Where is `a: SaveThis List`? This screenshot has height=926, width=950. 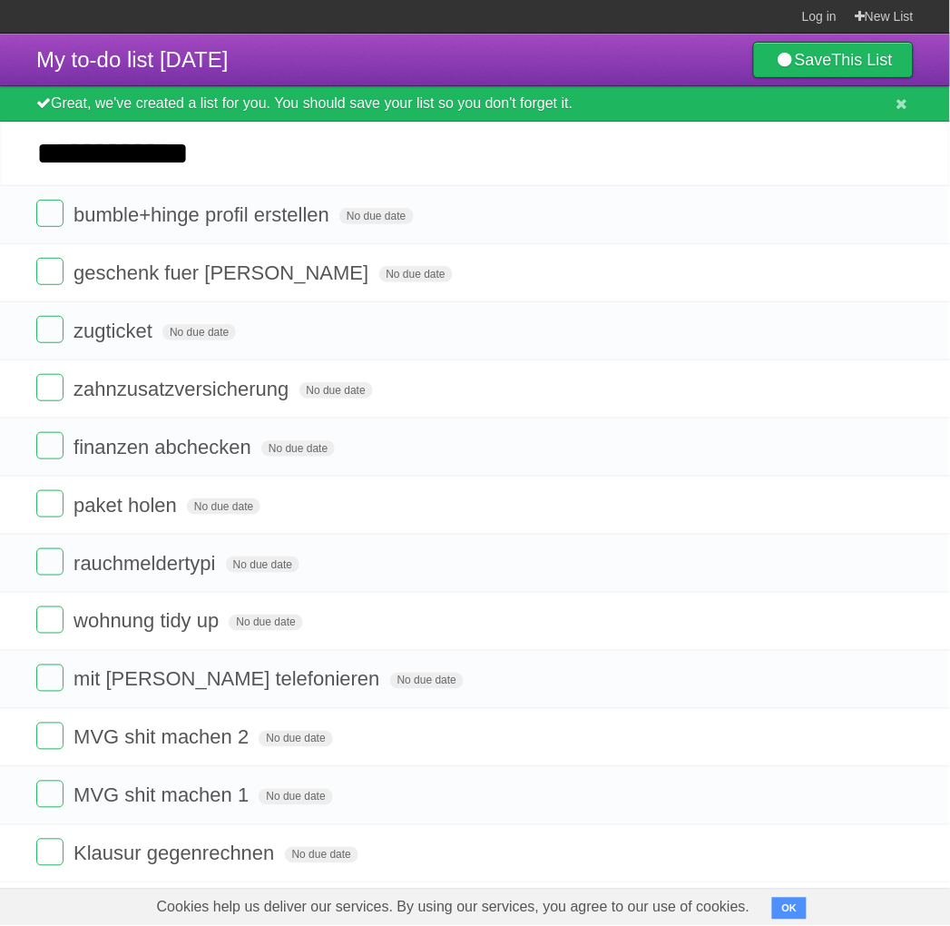 a: SaveThis List is located at coordinates (833, 60).